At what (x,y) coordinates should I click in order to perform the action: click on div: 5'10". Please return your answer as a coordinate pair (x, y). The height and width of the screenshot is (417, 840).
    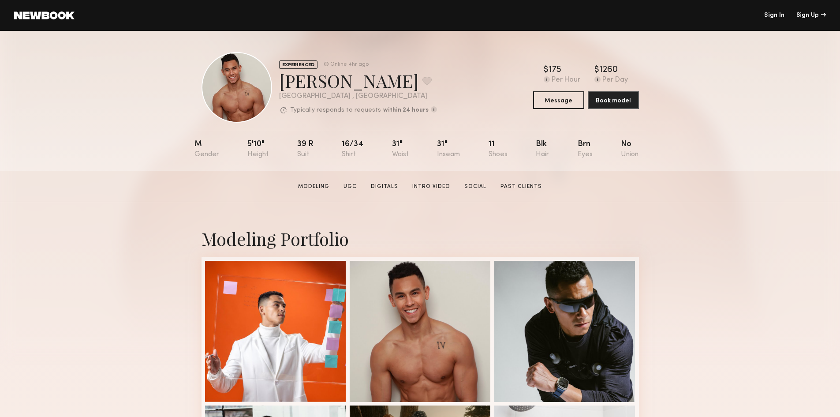
    Looking at the image, I should click on (258, 149).